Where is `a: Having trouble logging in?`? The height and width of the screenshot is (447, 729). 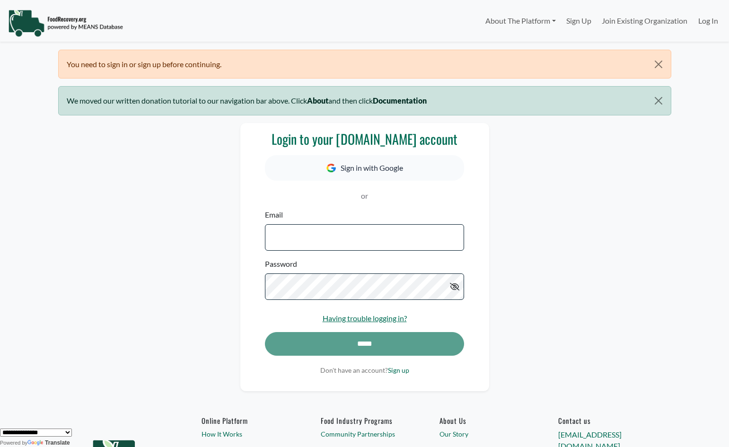
a: Having trouble logging in? is located at coordinates (365, 318).